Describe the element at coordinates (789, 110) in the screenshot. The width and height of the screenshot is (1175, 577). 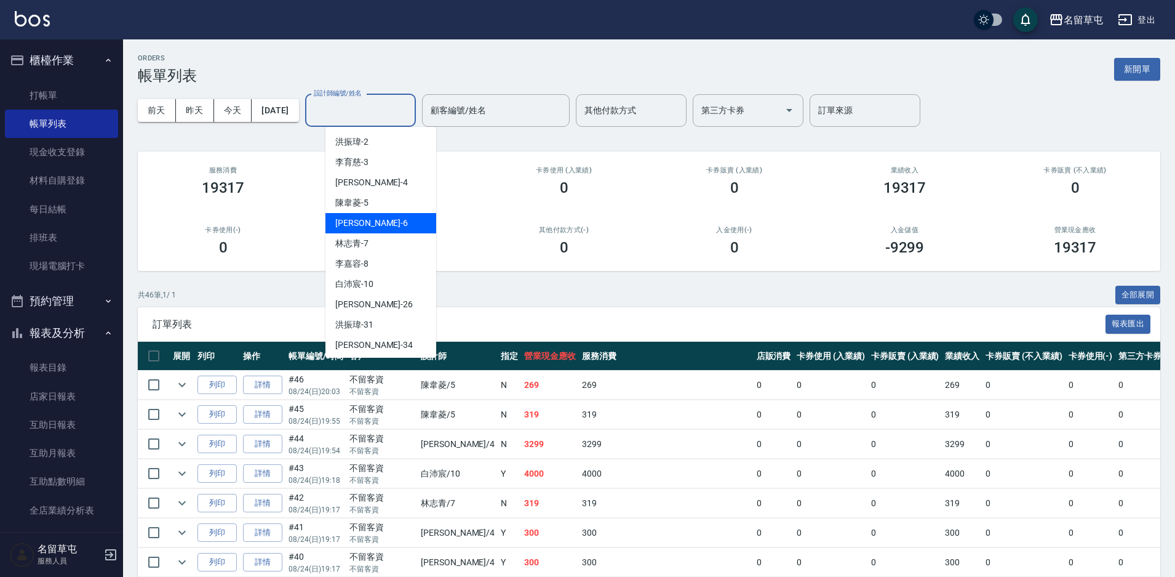
I see `button: Open` at that location.